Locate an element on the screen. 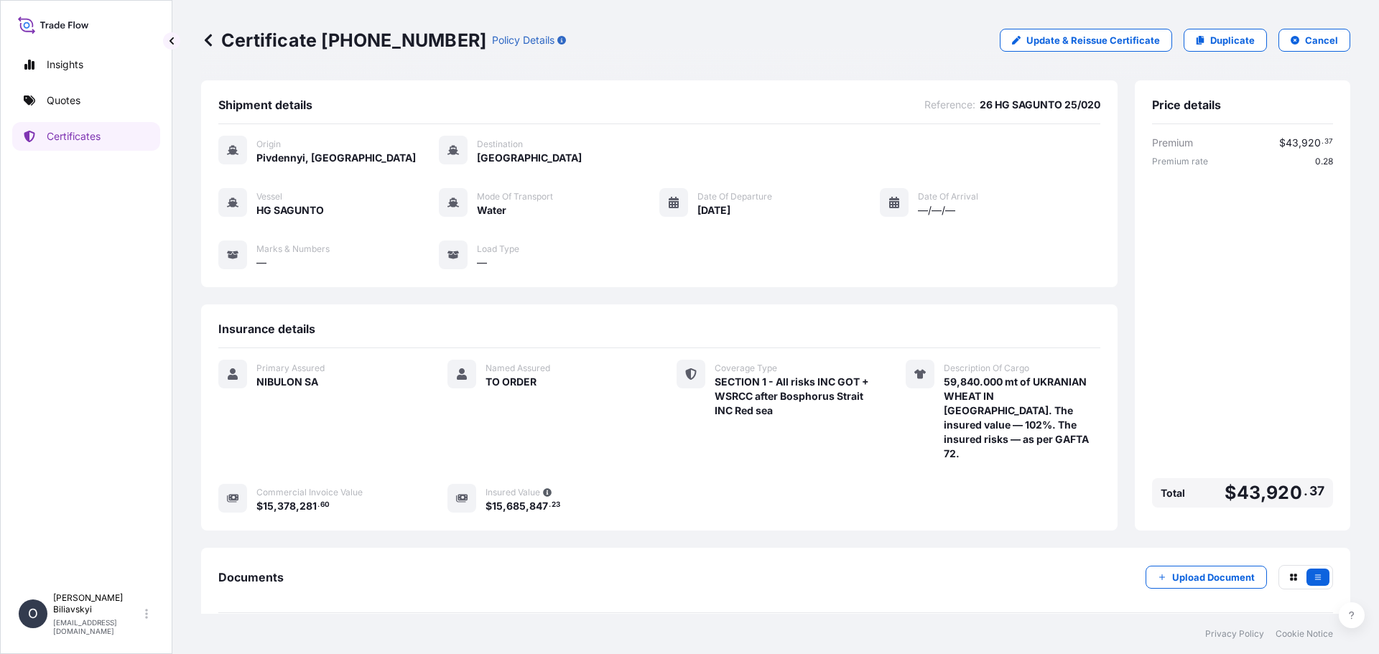 This screenshot has width=1379, height=654. span: Water is located at coordinates (491, 210).